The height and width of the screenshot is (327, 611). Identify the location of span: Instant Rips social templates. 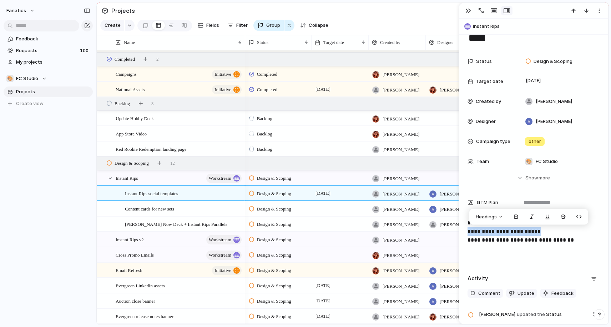
(151, 193).